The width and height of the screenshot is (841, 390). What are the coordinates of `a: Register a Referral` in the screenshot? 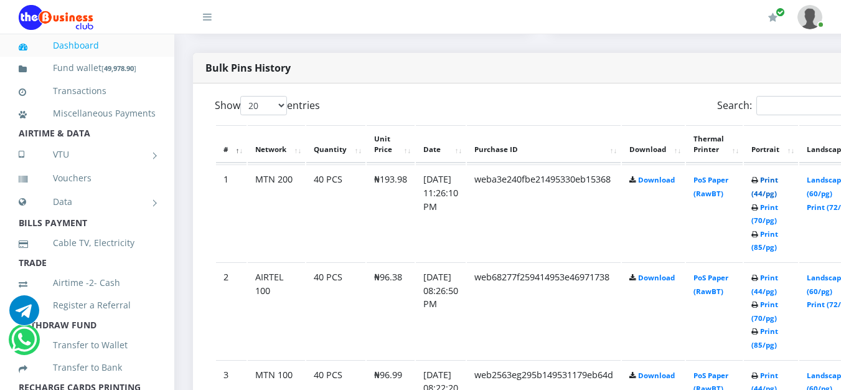 It's located at (87, 305).